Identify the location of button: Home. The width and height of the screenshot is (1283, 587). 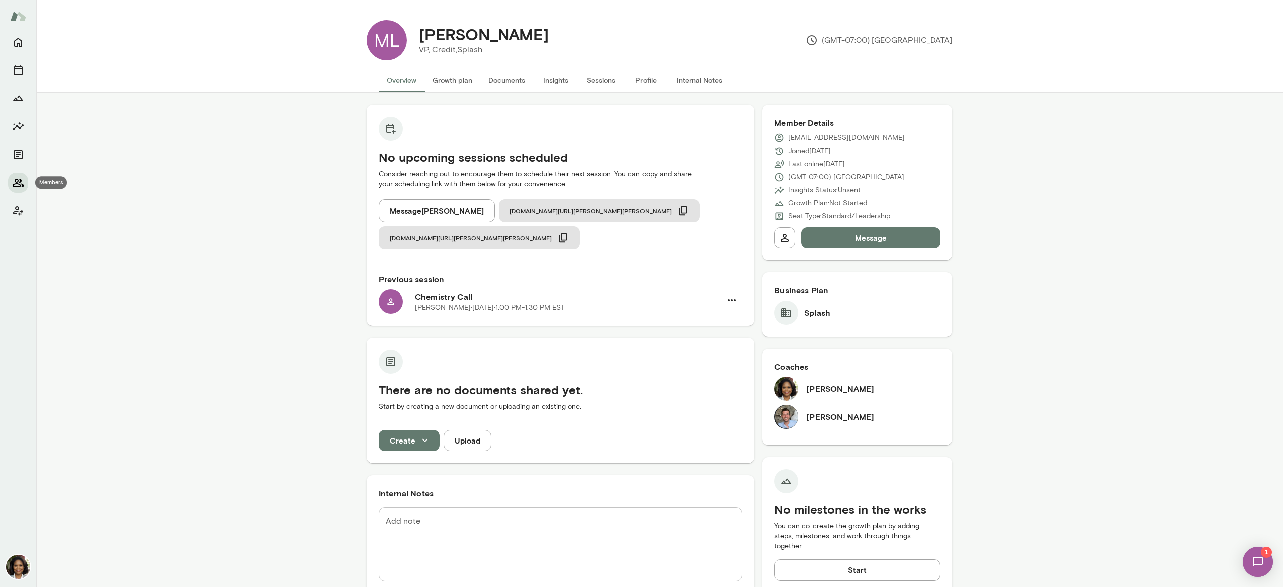
(18, 42).